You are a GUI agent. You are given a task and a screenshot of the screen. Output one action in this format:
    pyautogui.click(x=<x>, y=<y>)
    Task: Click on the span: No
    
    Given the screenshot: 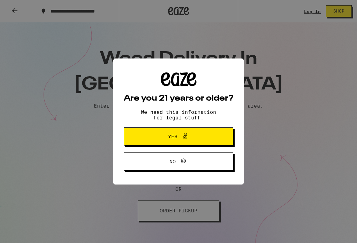 What is the action you would take?
    pyautogui.click(x=172, y=162)
    